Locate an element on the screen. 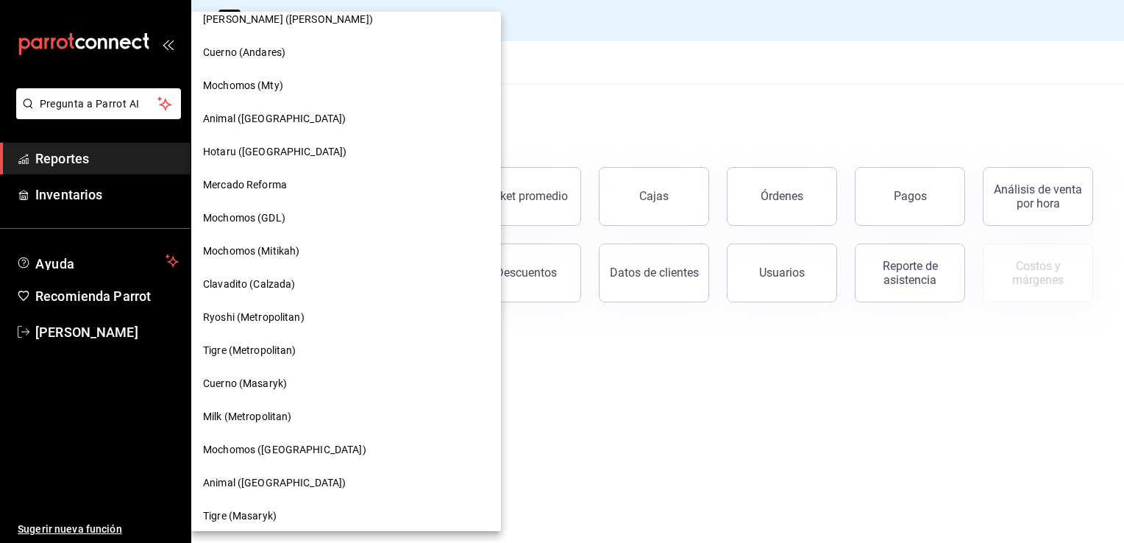 The width and height of the screenshot is (1124, 543). div: Cuerno (Masaryk) is located at coordinates (346, 383).